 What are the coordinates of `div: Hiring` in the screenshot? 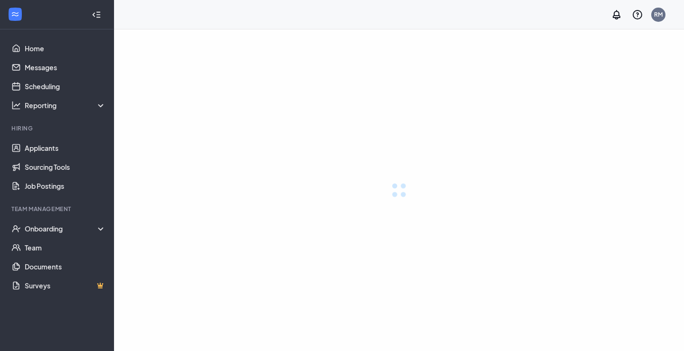 It's located at (57, 128).